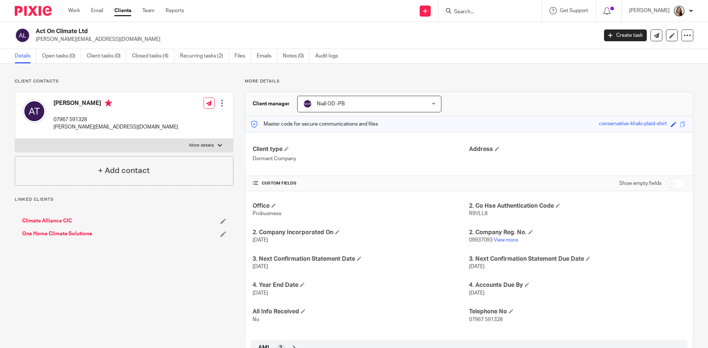 Image resolution: width=708 pixels, height=348 pixels. What do you see at coordinates (360, 285) in the screenshot?
I see `h4: 4. Year End Date` at bounding box center [360, 285].